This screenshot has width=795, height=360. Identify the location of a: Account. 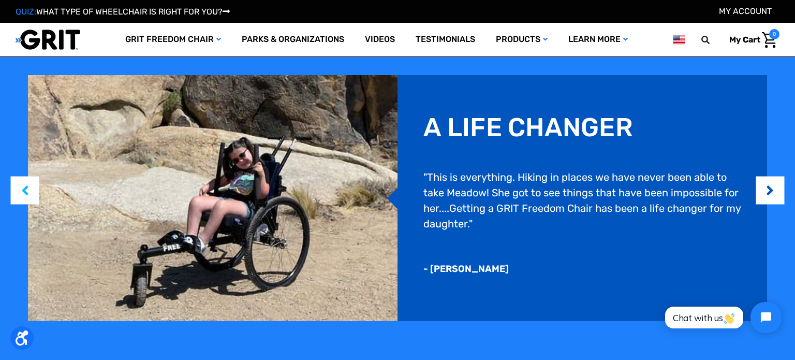
(746, 11).